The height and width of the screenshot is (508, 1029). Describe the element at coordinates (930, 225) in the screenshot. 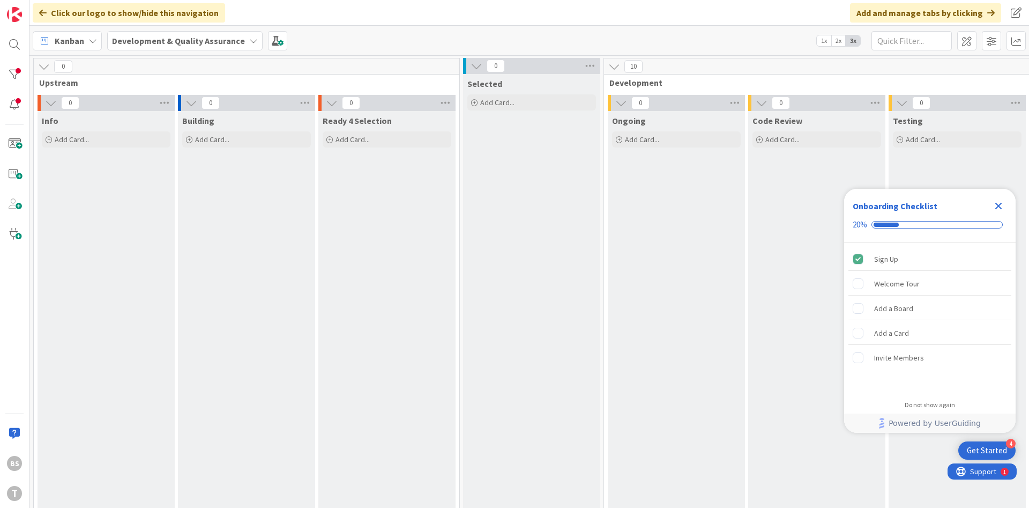

I see `div: Checklist progress: 20%` at that location.